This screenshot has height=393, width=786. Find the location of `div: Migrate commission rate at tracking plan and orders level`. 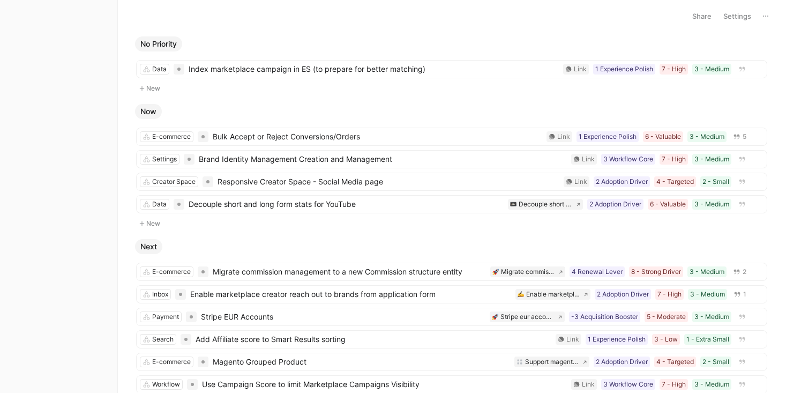

div: Migrate commission rate at tracking plan and orders level is located at coordinates (528, 272).